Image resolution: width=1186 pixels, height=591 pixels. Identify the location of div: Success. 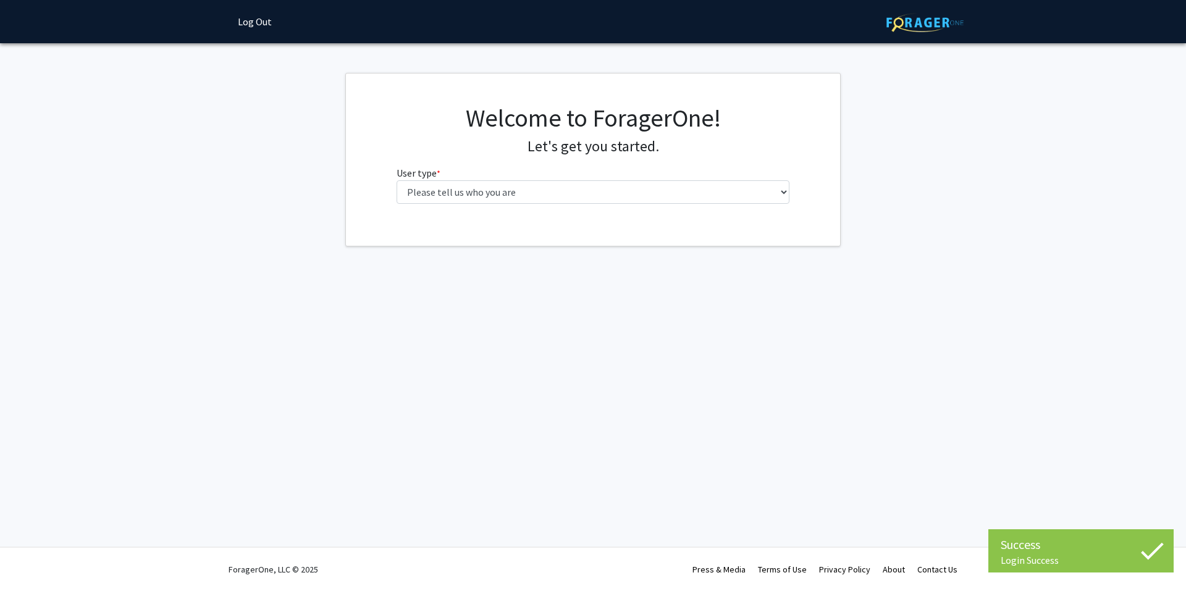
(1081, 545).